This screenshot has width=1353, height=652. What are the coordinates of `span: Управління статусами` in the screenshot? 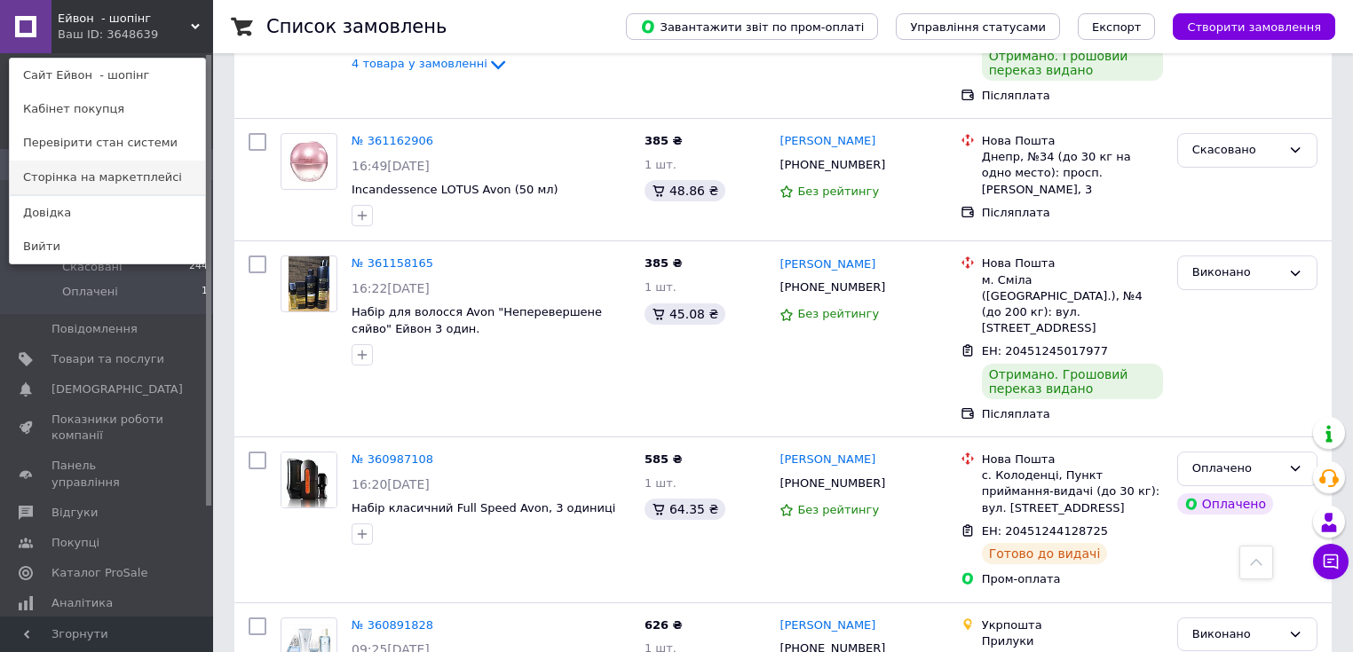 It's located at (977, 27).